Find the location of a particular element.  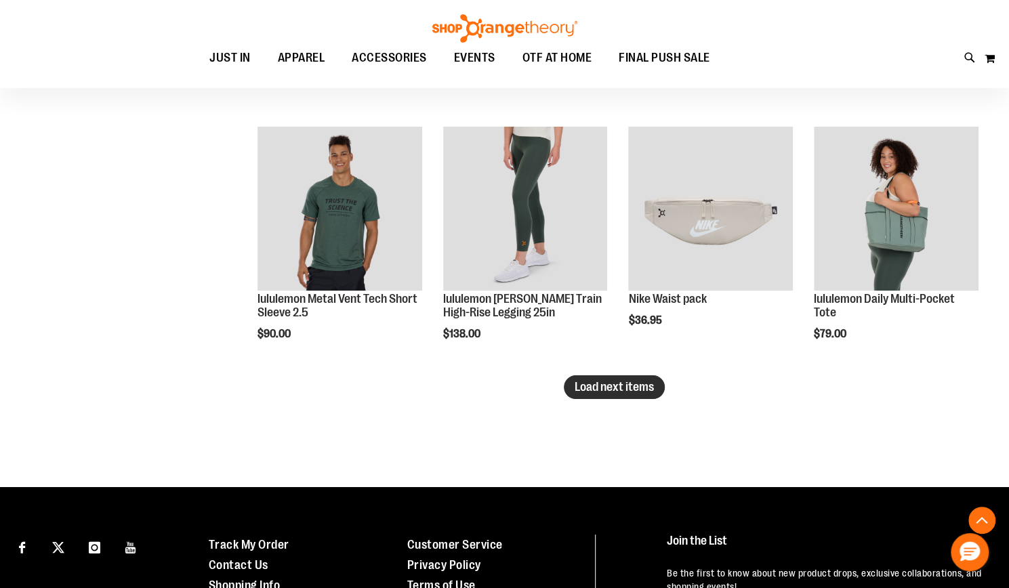

a: OTF AT HOME is located at coordinates (557, 58).